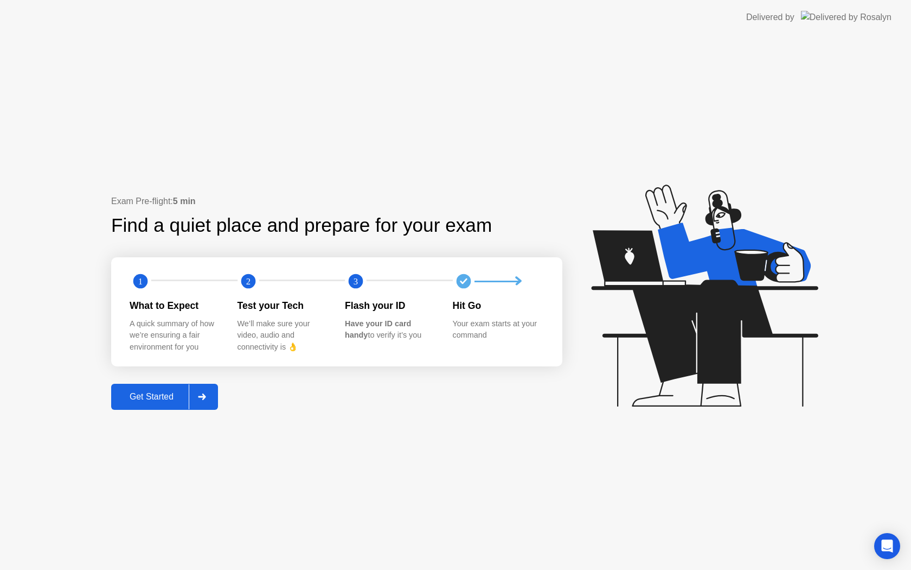  Describe the element at coordinates (175, 335) in the screenshot. I see `div: A quick summary of how we’re ensuring a fair environment for you` at that location.